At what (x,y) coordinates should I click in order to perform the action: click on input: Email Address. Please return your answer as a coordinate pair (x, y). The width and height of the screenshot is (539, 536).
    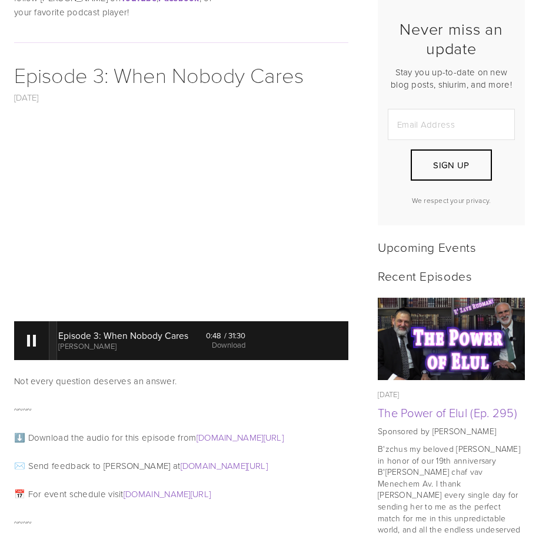
    Looking at the image, I should click on (451, 124).